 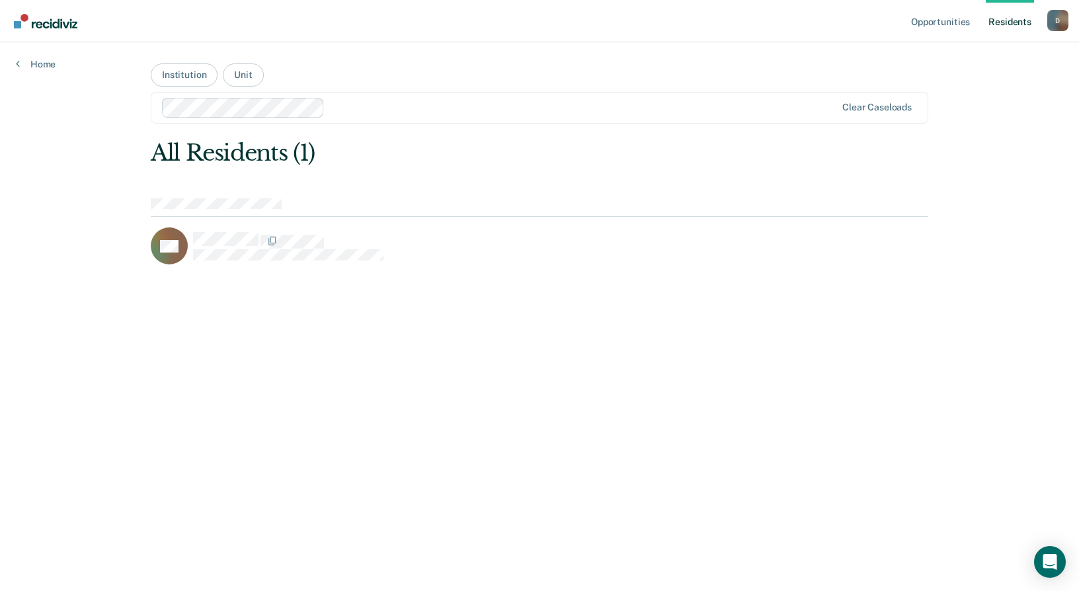 What do you see at coordinates (36, 64) in the screenshot?
I see `a: Home` at bounding box center [36, 64].